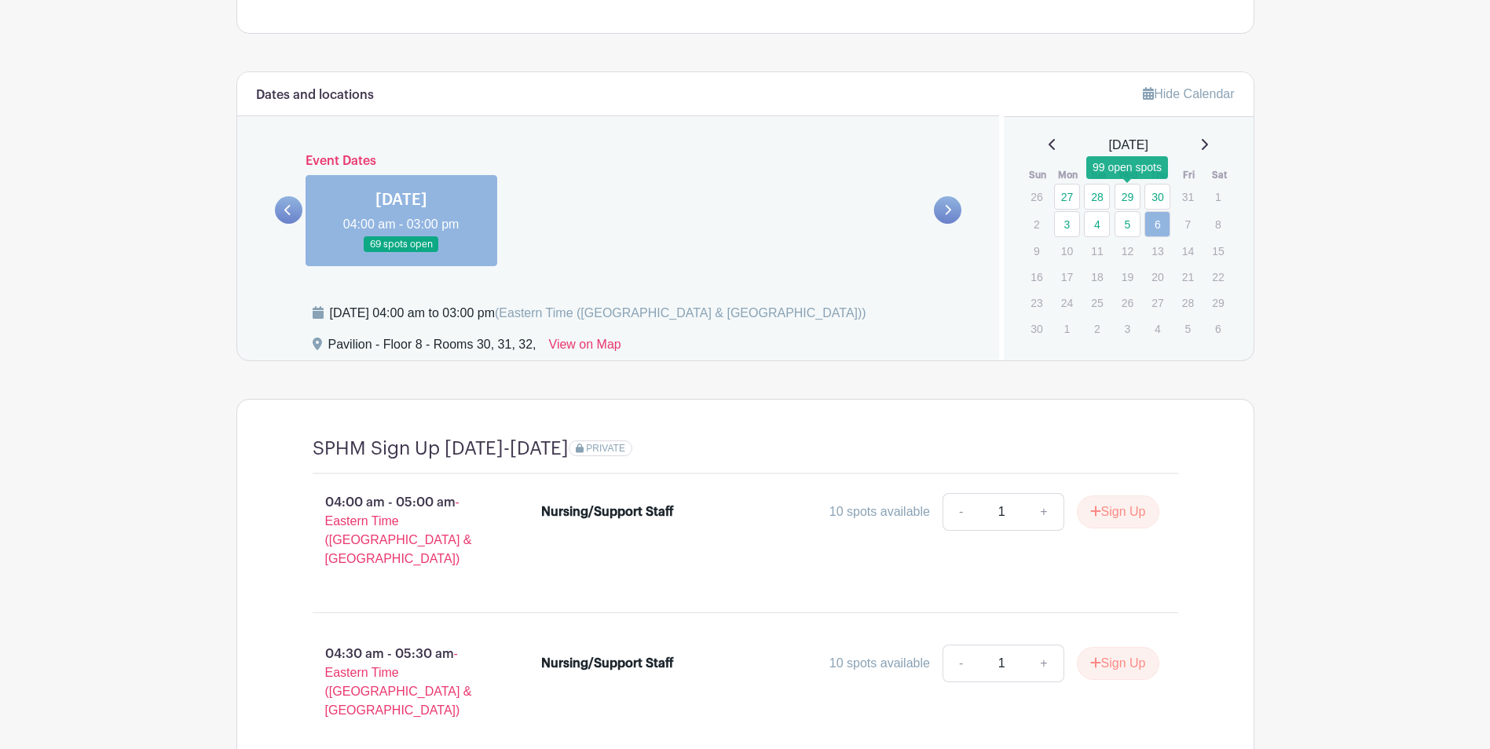  I want to click on p: 5, so click(1188, 328).